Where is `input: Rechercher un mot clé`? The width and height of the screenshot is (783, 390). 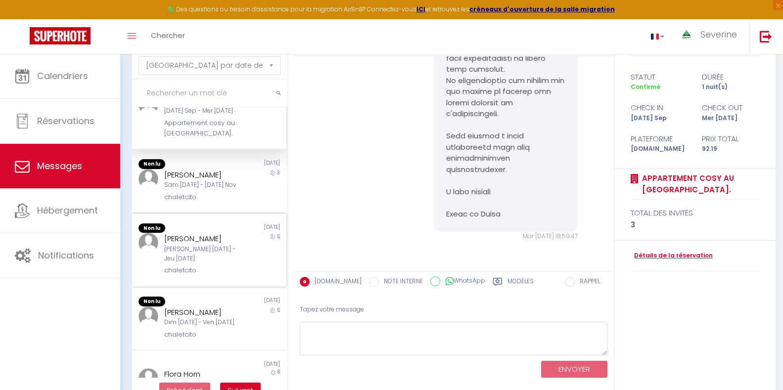
input: Rechercher un mot clé is located at coordinates (210, 94).